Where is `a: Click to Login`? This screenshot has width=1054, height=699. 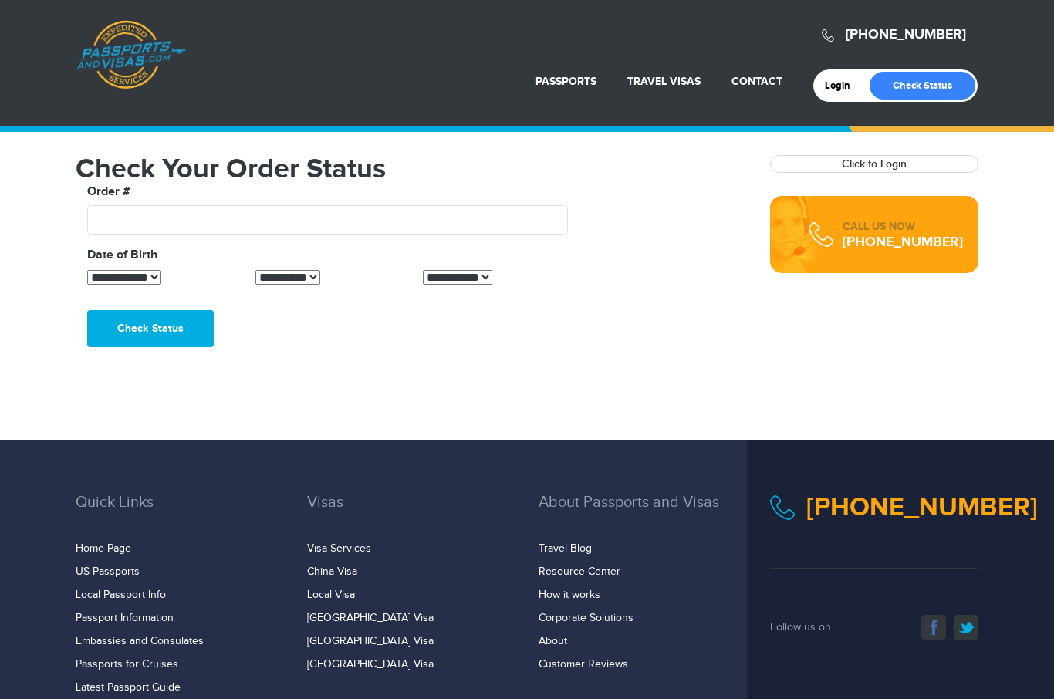
a: Click to Login is located at coordinates (874, 164).